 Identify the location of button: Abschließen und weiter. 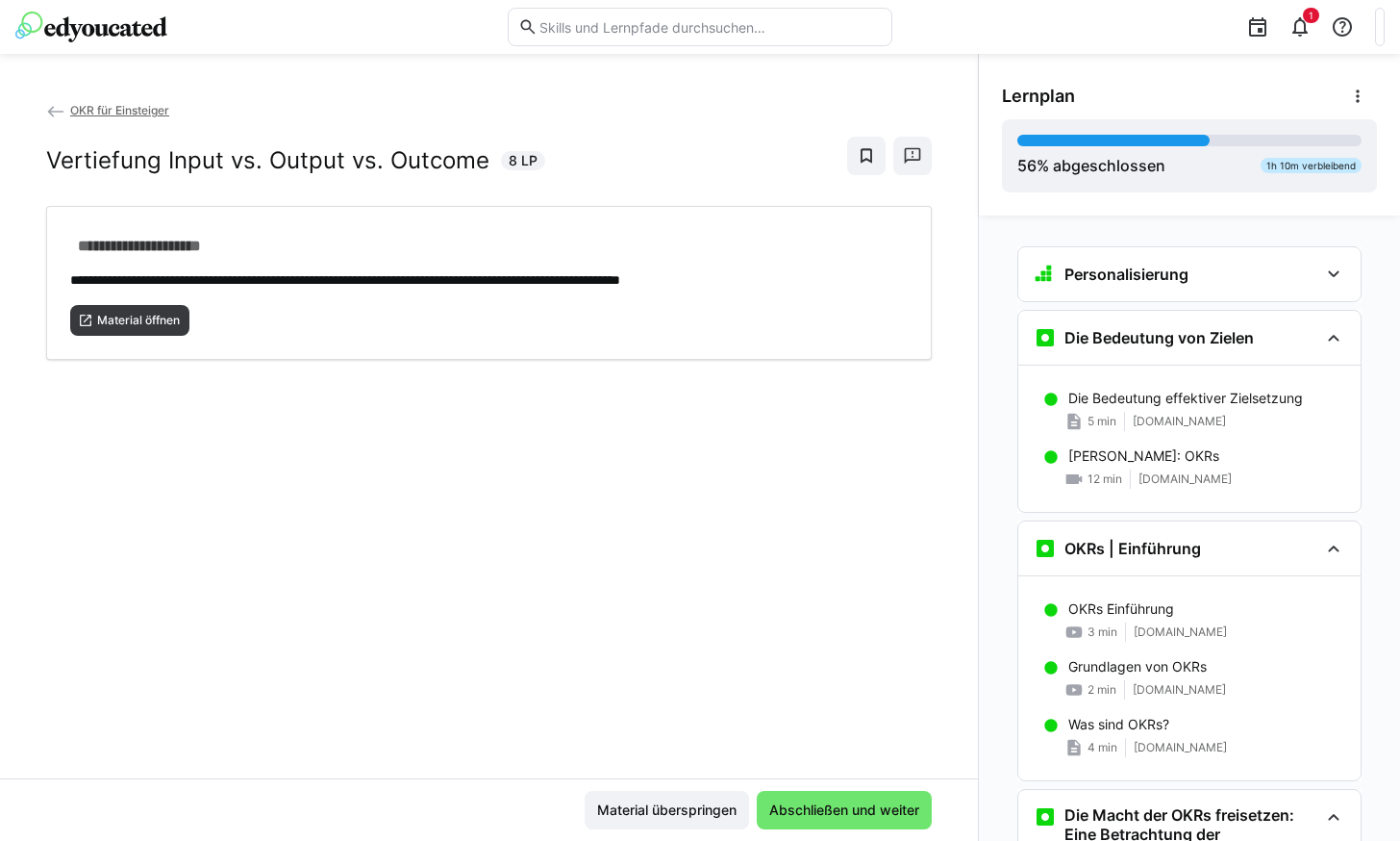
(845, 810).